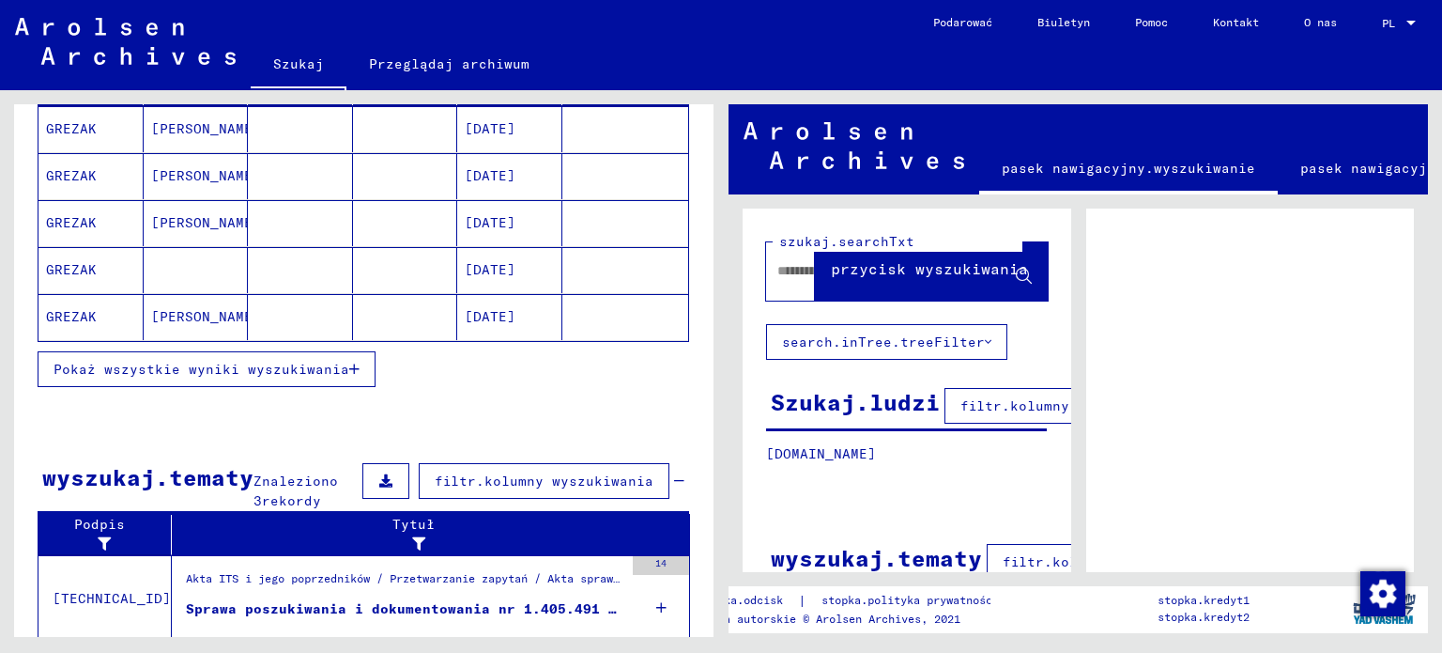  What do you see at coordinates (1389, 23) in the screenshot?
I see `font: PL` at bounding box center [1389, 23].